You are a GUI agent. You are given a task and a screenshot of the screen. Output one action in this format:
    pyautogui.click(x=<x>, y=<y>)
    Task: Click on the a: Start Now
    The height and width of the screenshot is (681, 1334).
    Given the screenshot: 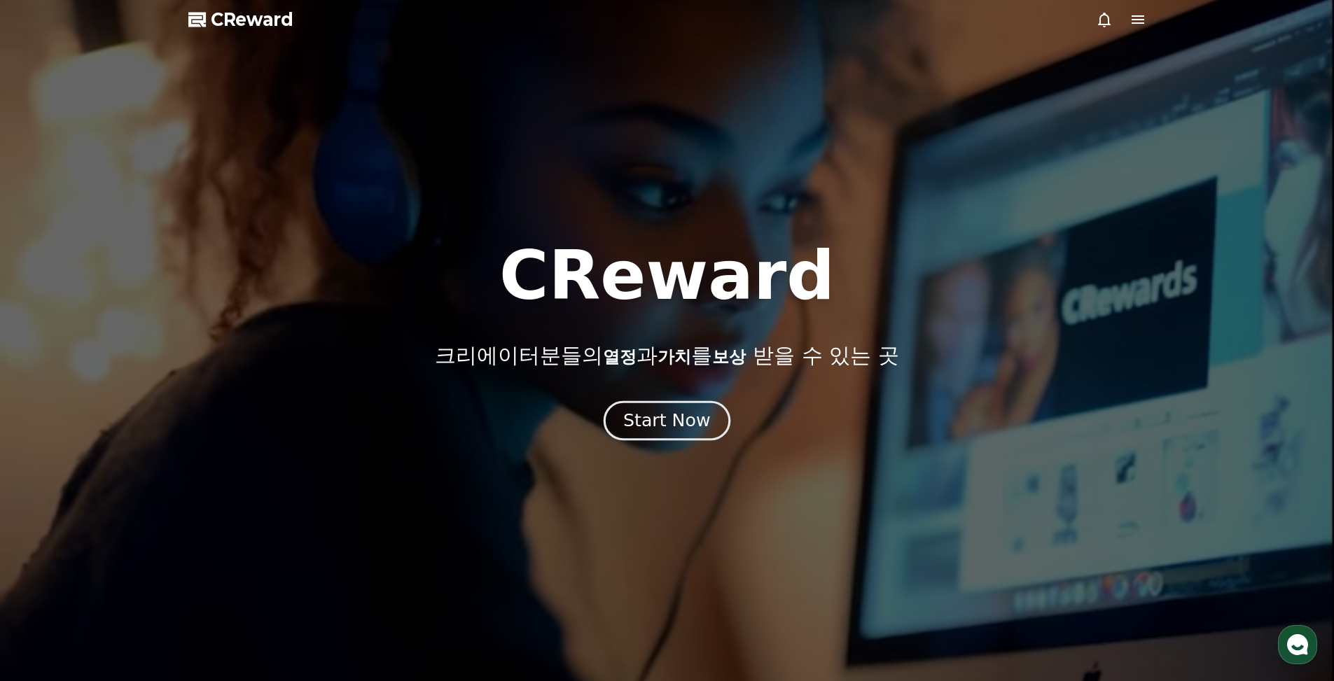 What is the action you would take?
    pyautogui.click(x=667, y=422)
    